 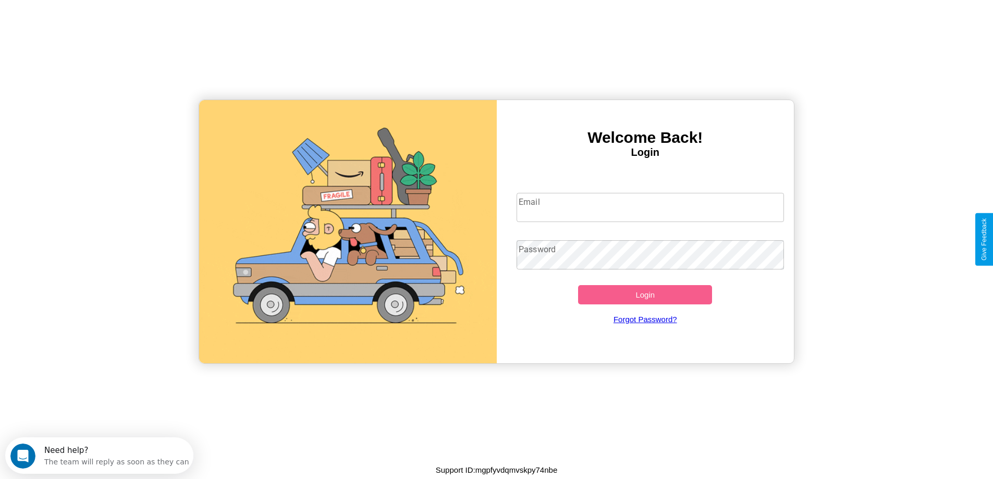 I want to click on div: Open Intercom Messenger, so click(x=99, y=18).